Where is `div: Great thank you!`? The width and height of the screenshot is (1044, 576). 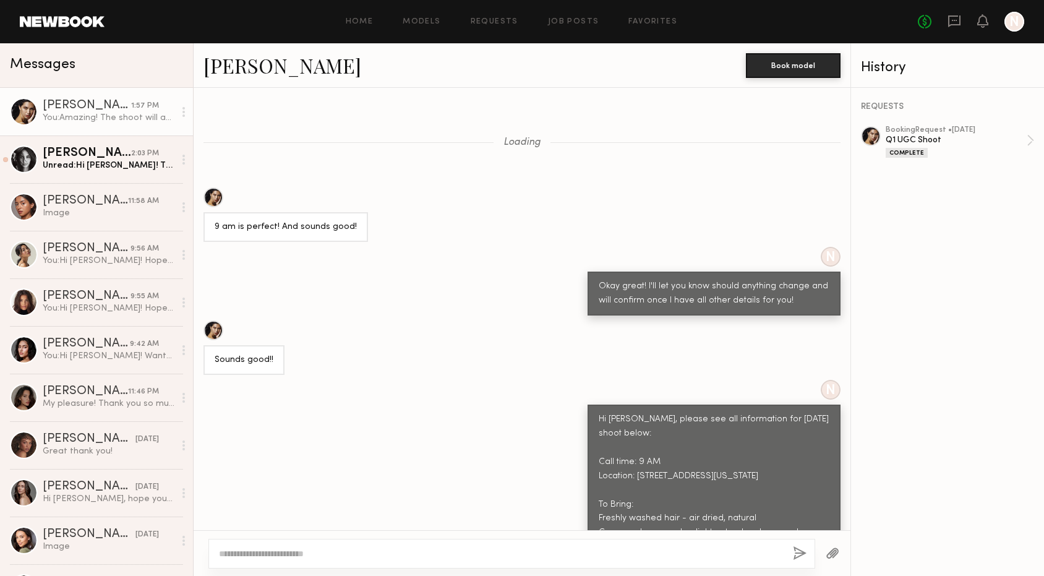
div: Great thank you! is located at coordinates (108, 451).